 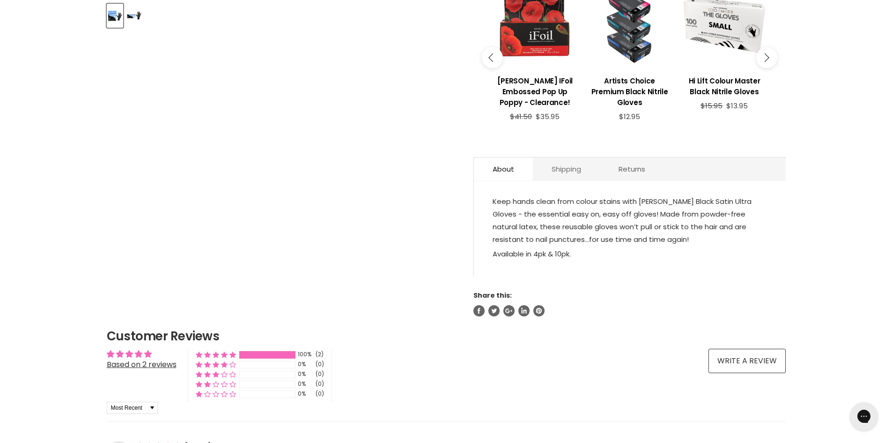 I want to click on a: Write a review, so click(x=747, y=361).